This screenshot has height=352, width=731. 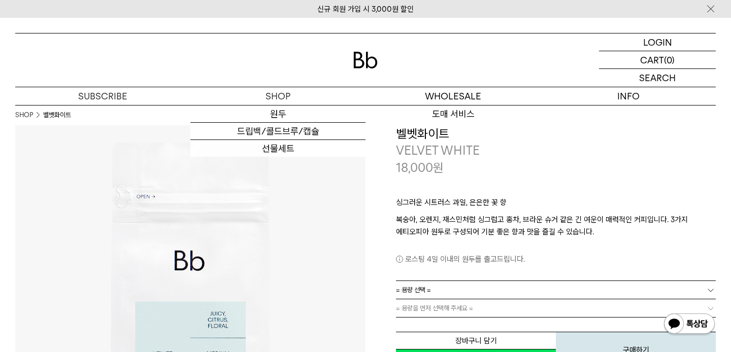 I want to click on p: SHOP, so click(x=278, y=96).